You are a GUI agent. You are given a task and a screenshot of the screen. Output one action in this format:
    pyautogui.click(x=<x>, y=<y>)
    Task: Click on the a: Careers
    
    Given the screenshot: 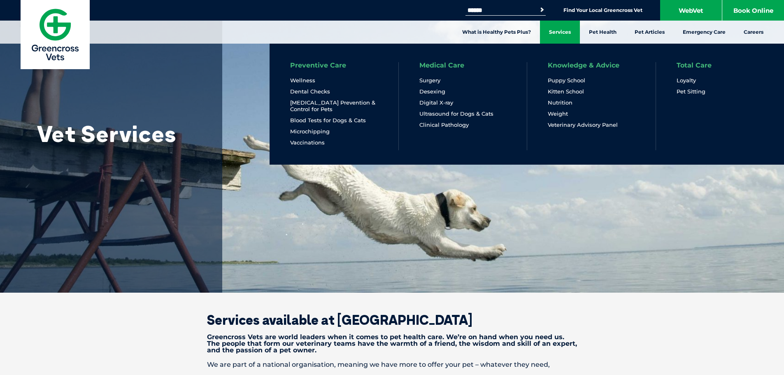 What is the action you would take?
    pyautogui.click(x=753, y=32)
    